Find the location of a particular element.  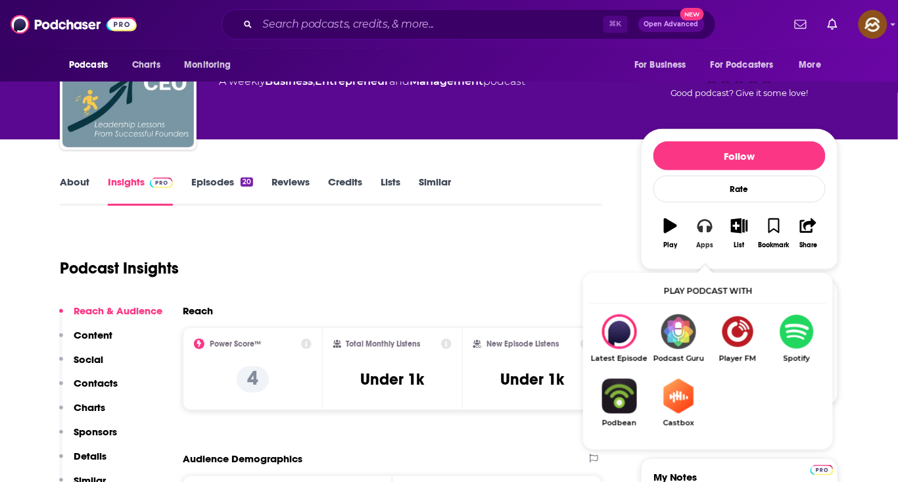

span: For Podcasters is located at coordinates (742, 65).